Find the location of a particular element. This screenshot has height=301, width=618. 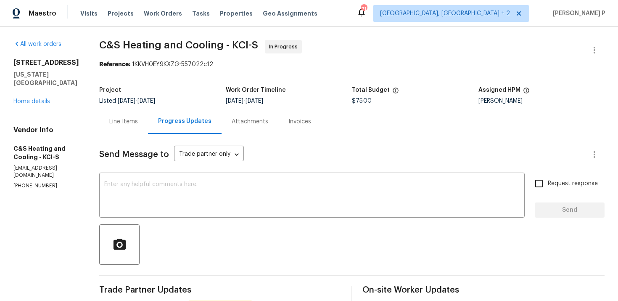

div: Line Items is located at coordinates (124, 121).